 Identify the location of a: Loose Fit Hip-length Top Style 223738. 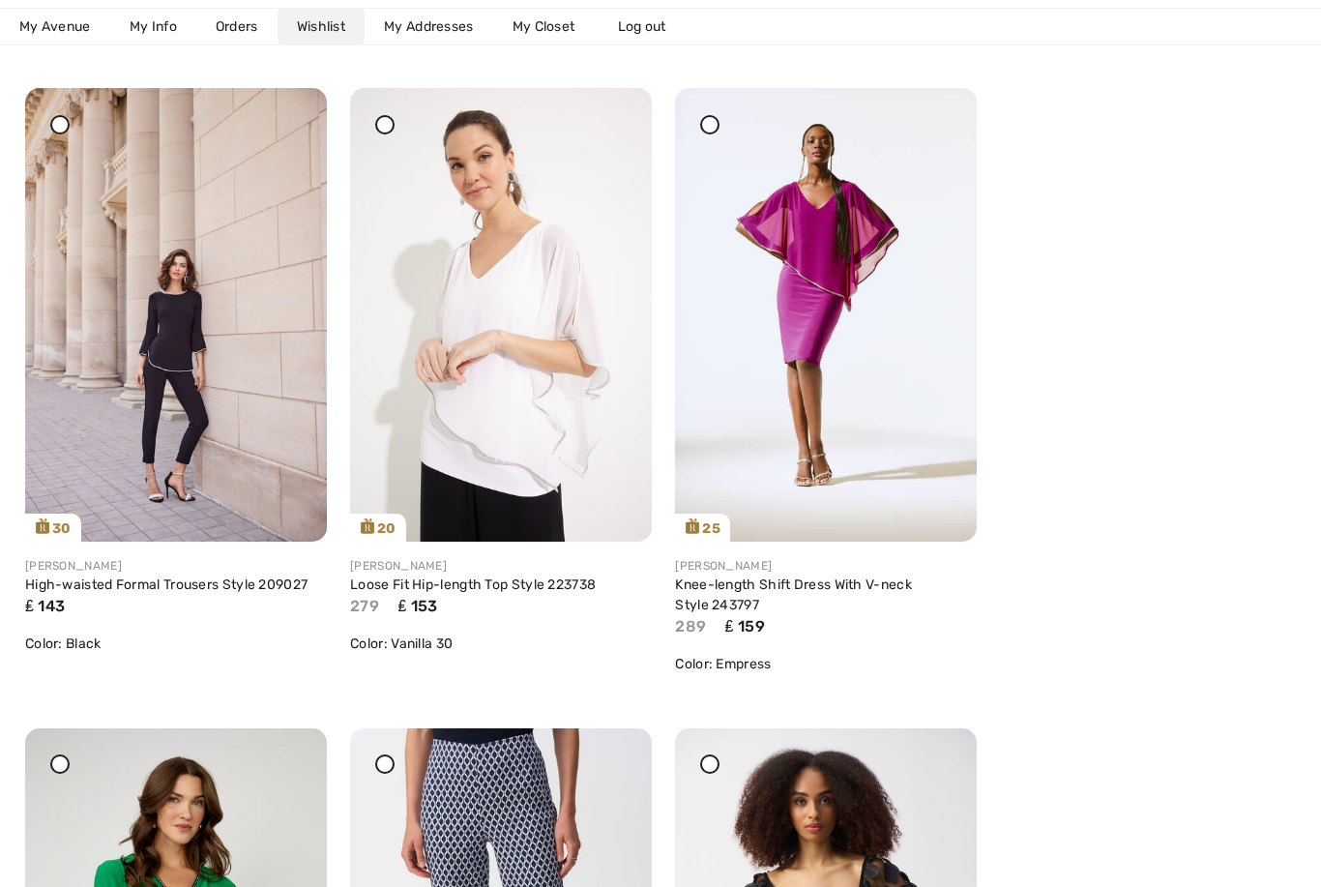
(473, 584).